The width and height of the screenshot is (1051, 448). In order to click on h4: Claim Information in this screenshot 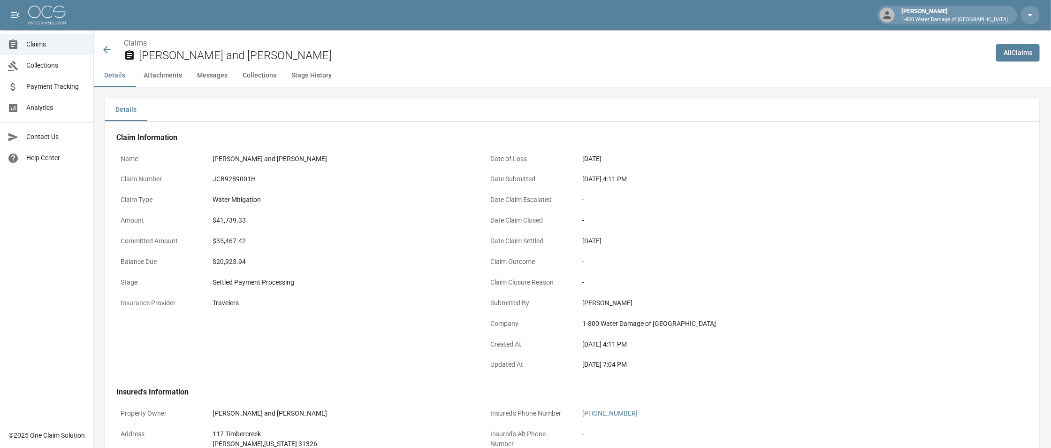, I will do `click(480, 137)`.